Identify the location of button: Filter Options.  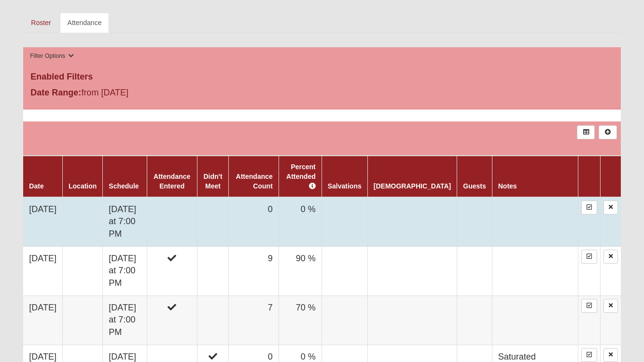
(52, 56).